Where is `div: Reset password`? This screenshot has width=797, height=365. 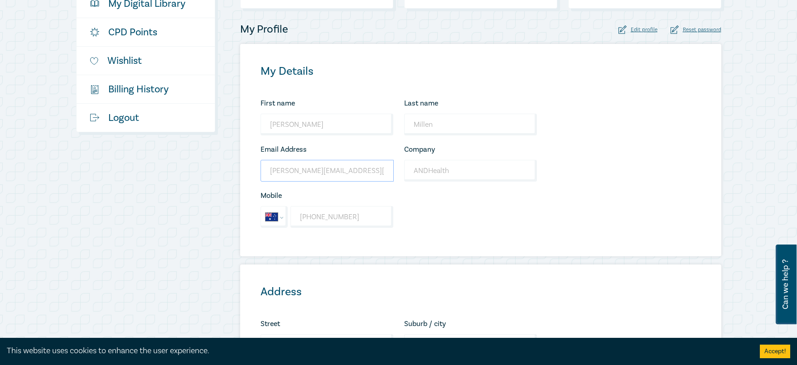
div: Reset password is located at coordinates (696, 29).